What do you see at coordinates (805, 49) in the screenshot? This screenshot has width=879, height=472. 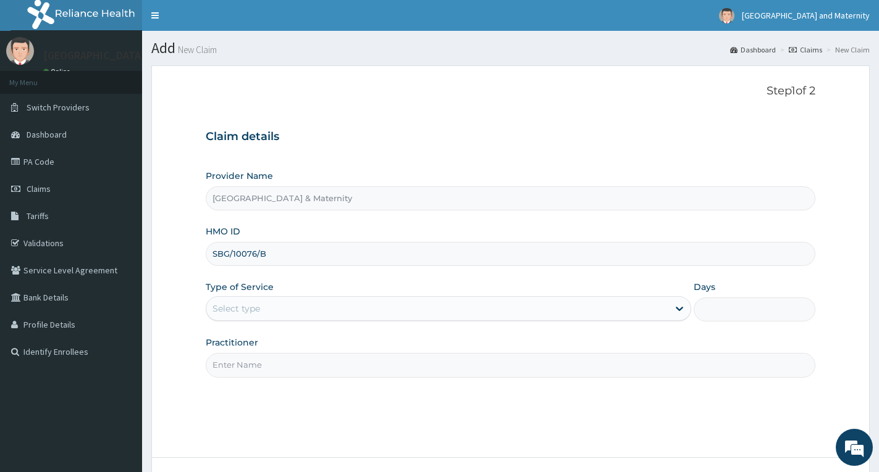 I see `a: Claims` at bounding box center [805, 49].